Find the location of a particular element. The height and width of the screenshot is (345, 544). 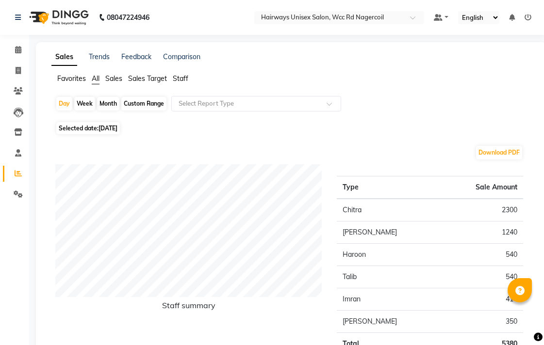

img: logo is located at coordinates (58, 17).